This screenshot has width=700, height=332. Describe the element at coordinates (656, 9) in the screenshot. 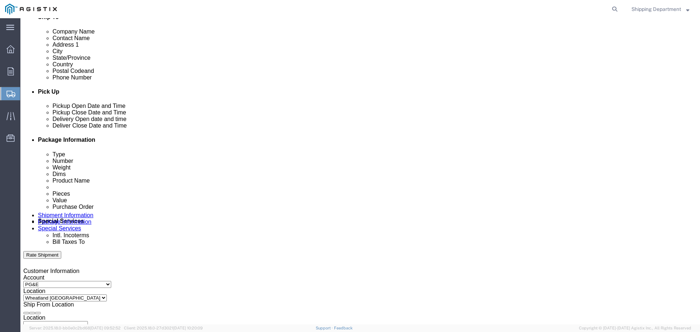

I see `span: Shipping Department` at that location.